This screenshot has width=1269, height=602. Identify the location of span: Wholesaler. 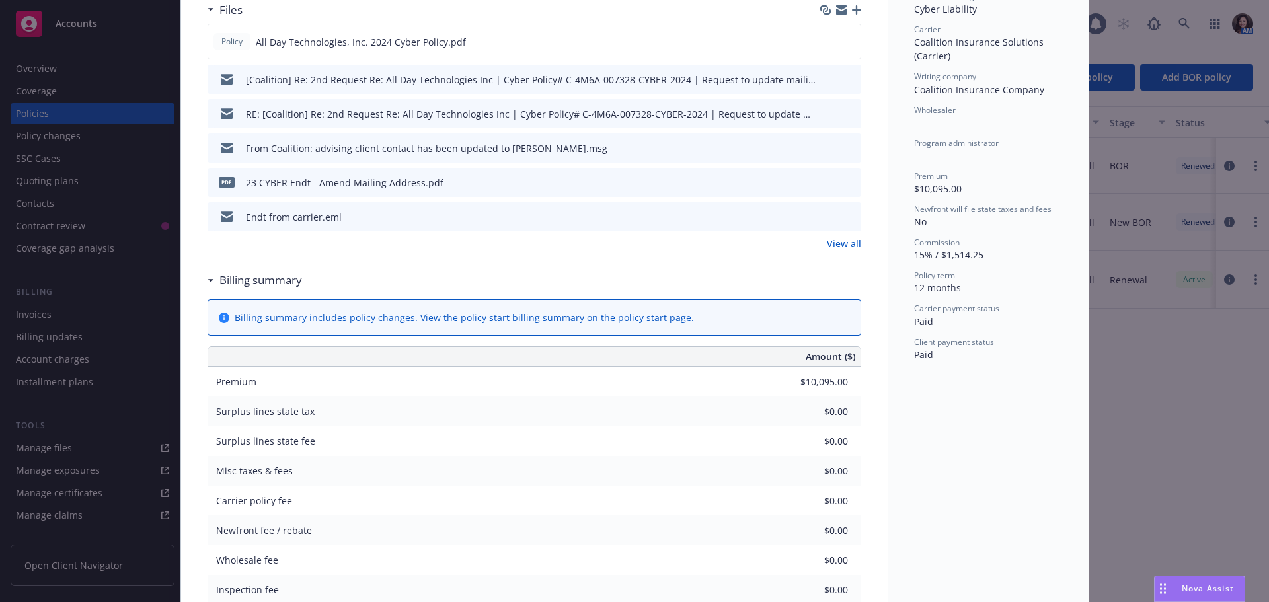
(935, 110).